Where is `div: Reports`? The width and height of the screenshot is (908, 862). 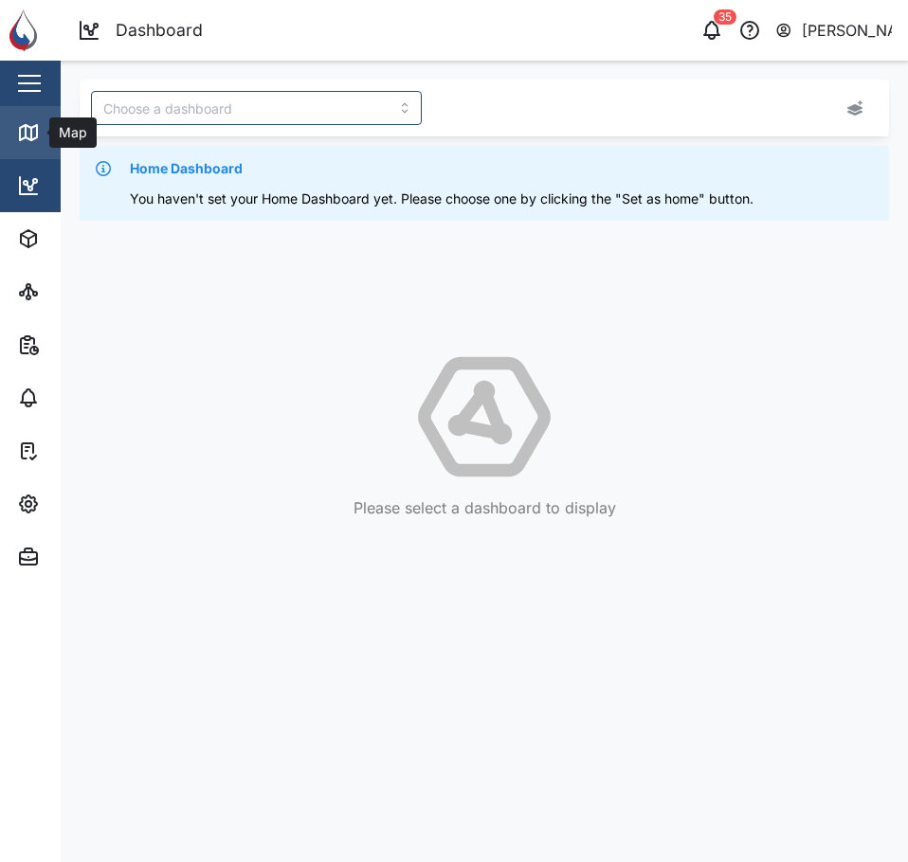
div: Reports is located at coordinates (81, 345).